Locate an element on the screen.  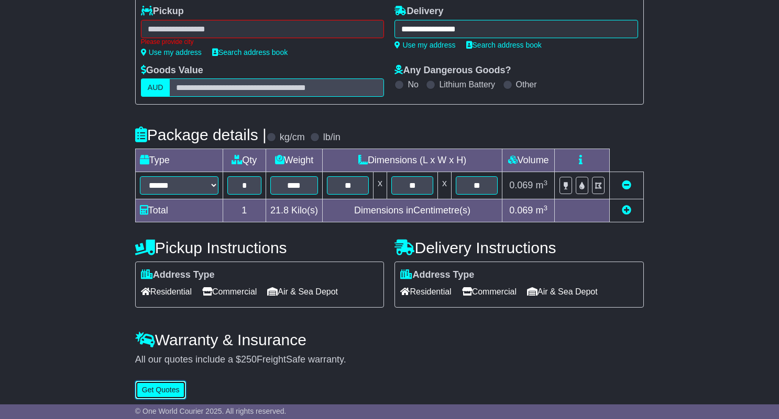
label: Other is located at coordinates (526, 84).